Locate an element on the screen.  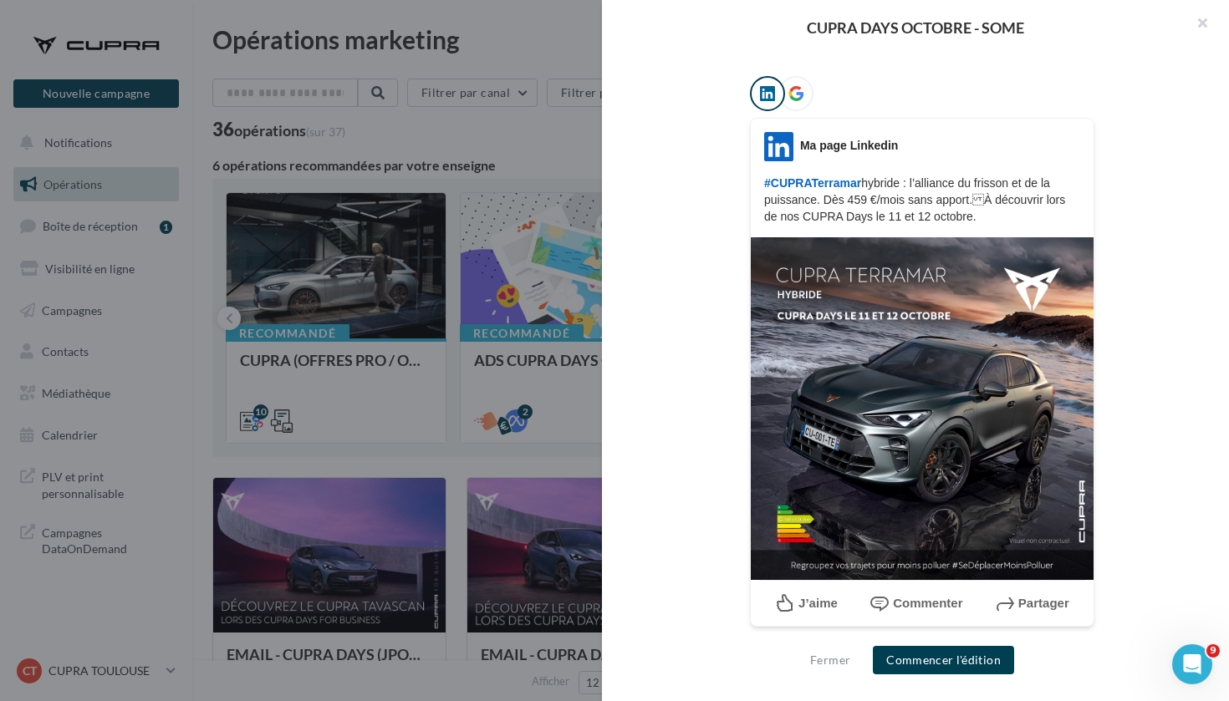
span: 9 is located at coordinates (1213, 651).